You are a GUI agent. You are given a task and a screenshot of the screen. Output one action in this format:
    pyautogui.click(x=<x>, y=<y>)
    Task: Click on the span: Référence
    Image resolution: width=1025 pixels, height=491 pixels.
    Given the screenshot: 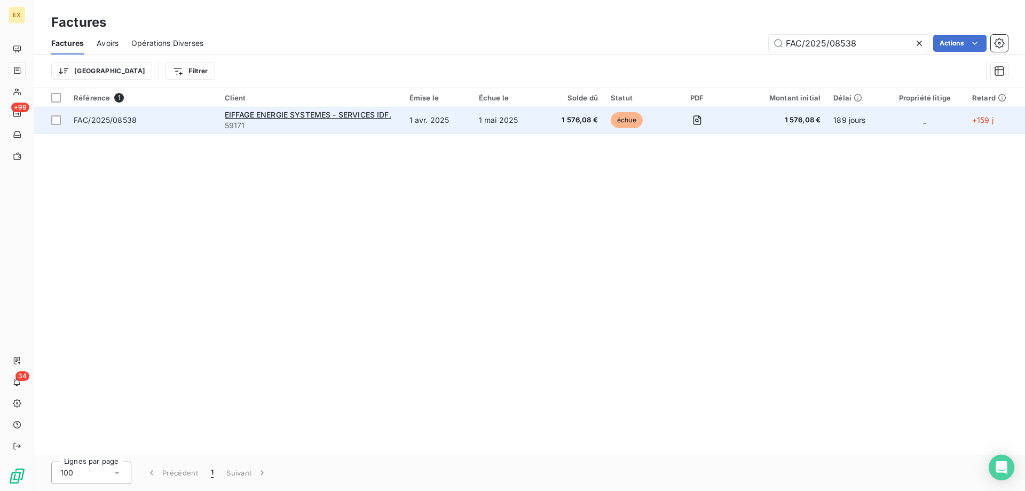 What is the action you would take?
    pyautogui.click(x=92, y=98)
    